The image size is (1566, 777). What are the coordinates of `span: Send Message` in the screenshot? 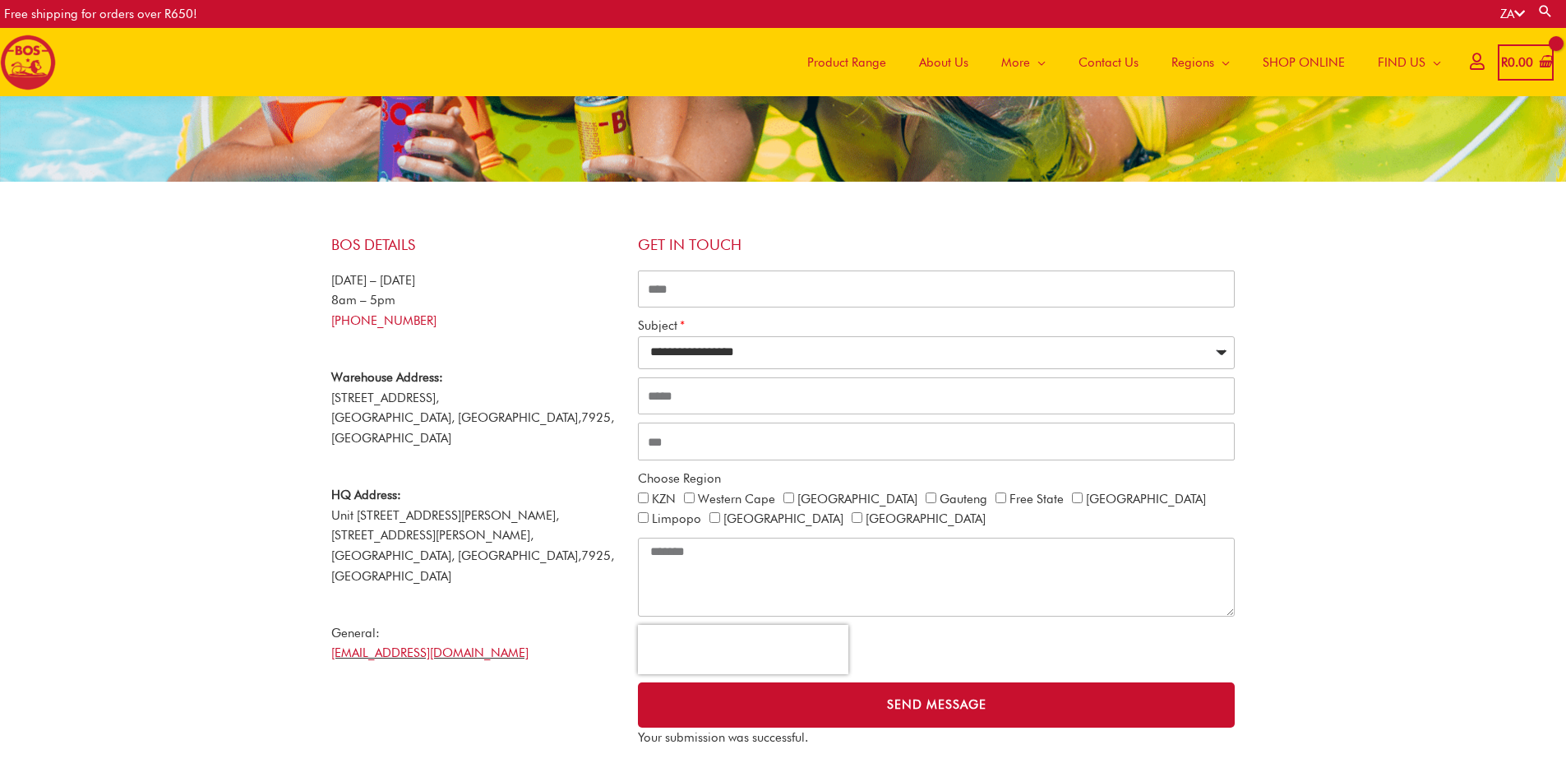 It's located at (937, 705).